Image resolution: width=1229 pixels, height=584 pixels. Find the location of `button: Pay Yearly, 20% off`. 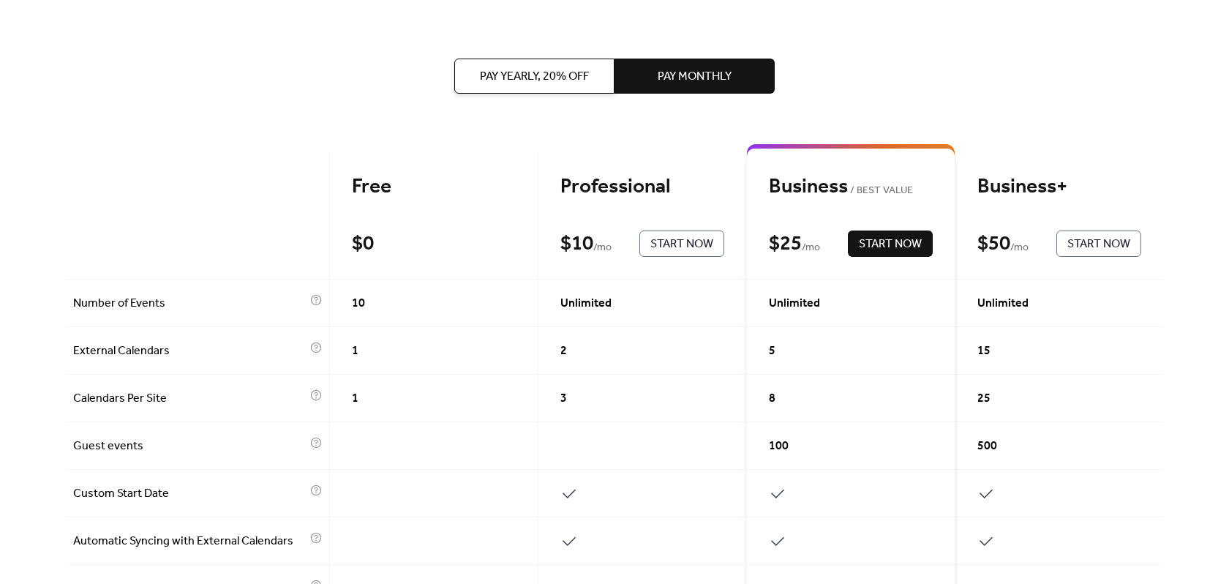

button: Pay Yearly, 20% off is located at coordinates (534, 76).